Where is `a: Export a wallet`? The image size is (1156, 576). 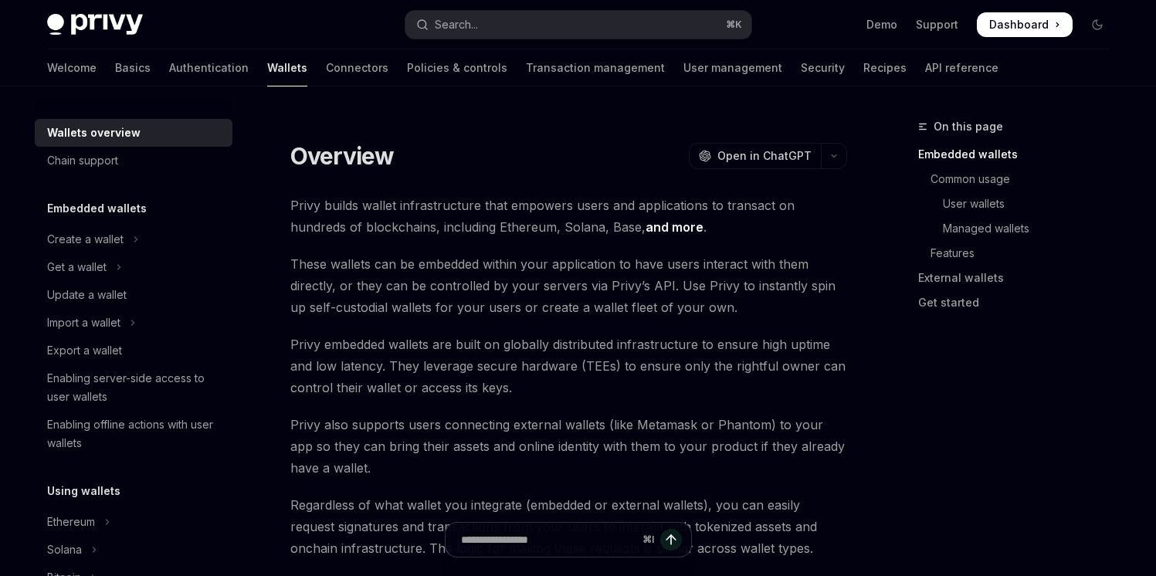 a: Export a wallet is located at coordinates (134, 351).